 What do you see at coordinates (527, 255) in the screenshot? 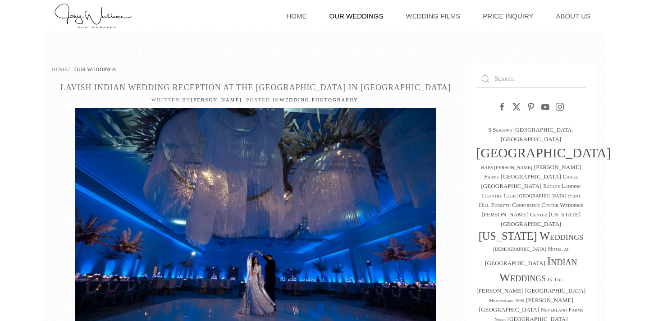
I see `a: Hotel at Avalon (2 items)` at bounding box center [527, 255].